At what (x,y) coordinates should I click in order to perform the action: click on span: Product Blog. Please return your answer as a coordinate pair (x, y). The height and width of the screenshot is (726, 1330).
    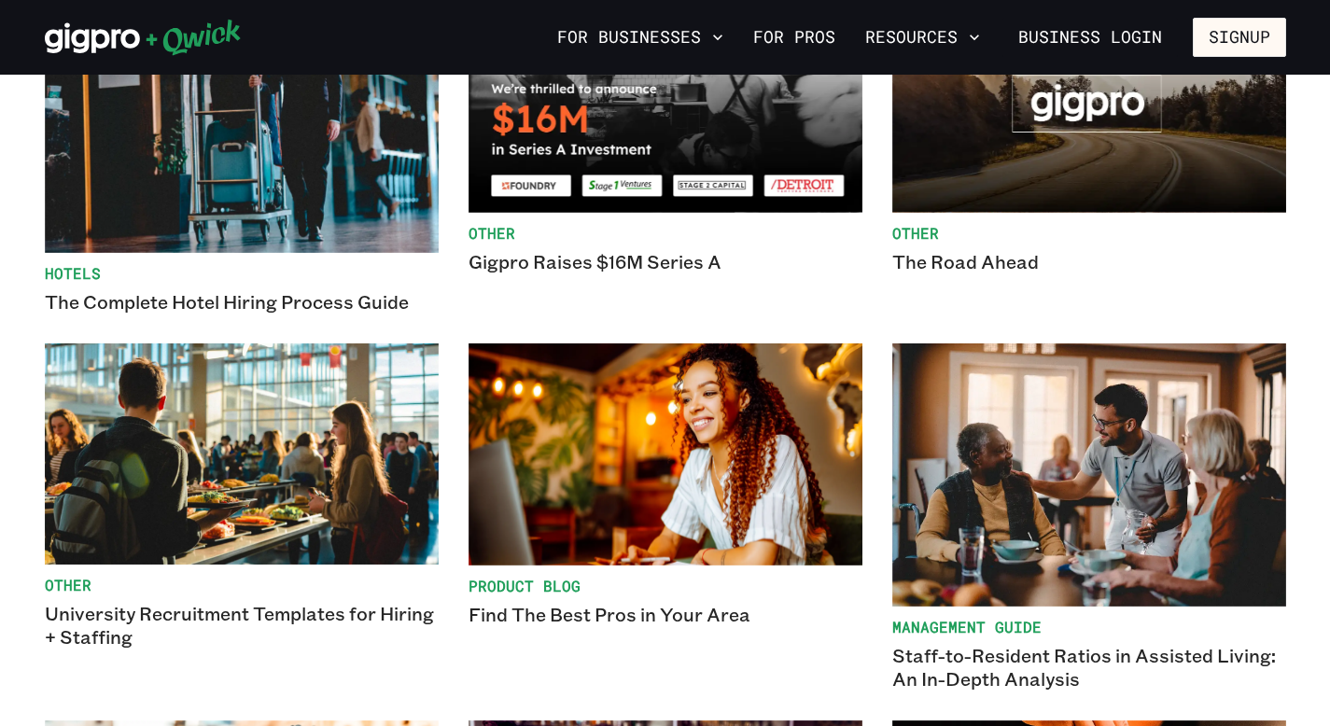
    Looking at the image, I should click on (665, 586).